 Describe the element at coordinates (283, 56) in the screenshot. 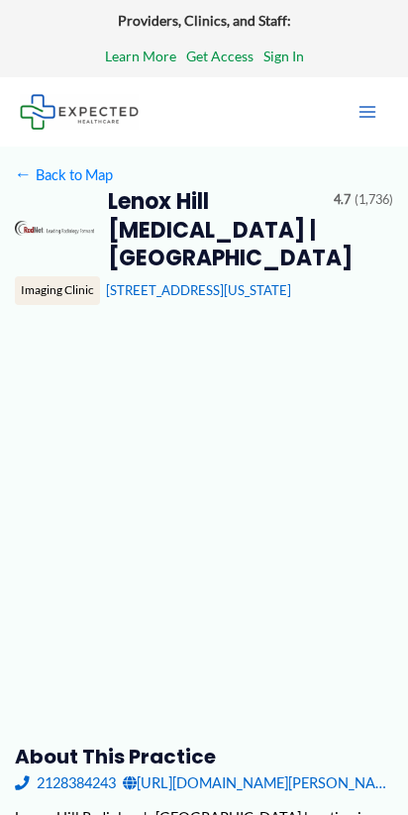

I see `a: Sign In` at that location.